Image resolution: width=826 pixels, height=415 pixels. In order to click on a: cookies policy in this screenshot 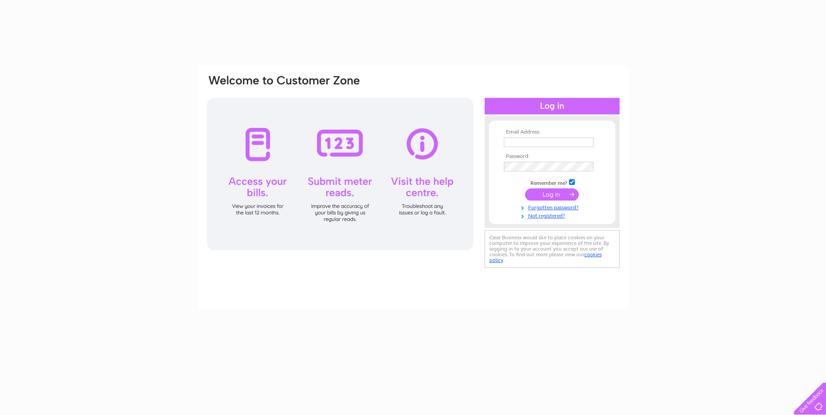, I will do `click(546, 257)`.